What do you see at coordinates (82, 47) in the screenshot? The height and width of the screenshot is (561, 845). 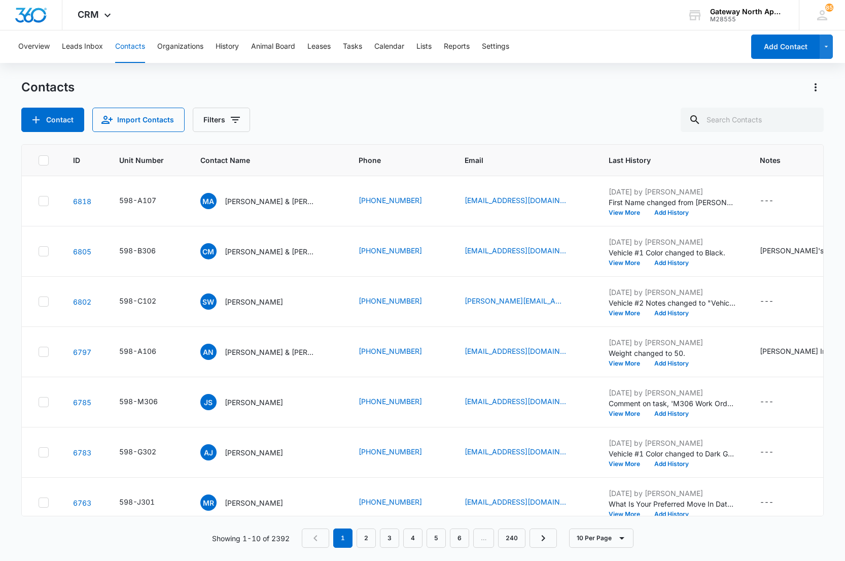 I see `button: Leads Inbox` at bounding box center [82, 47].